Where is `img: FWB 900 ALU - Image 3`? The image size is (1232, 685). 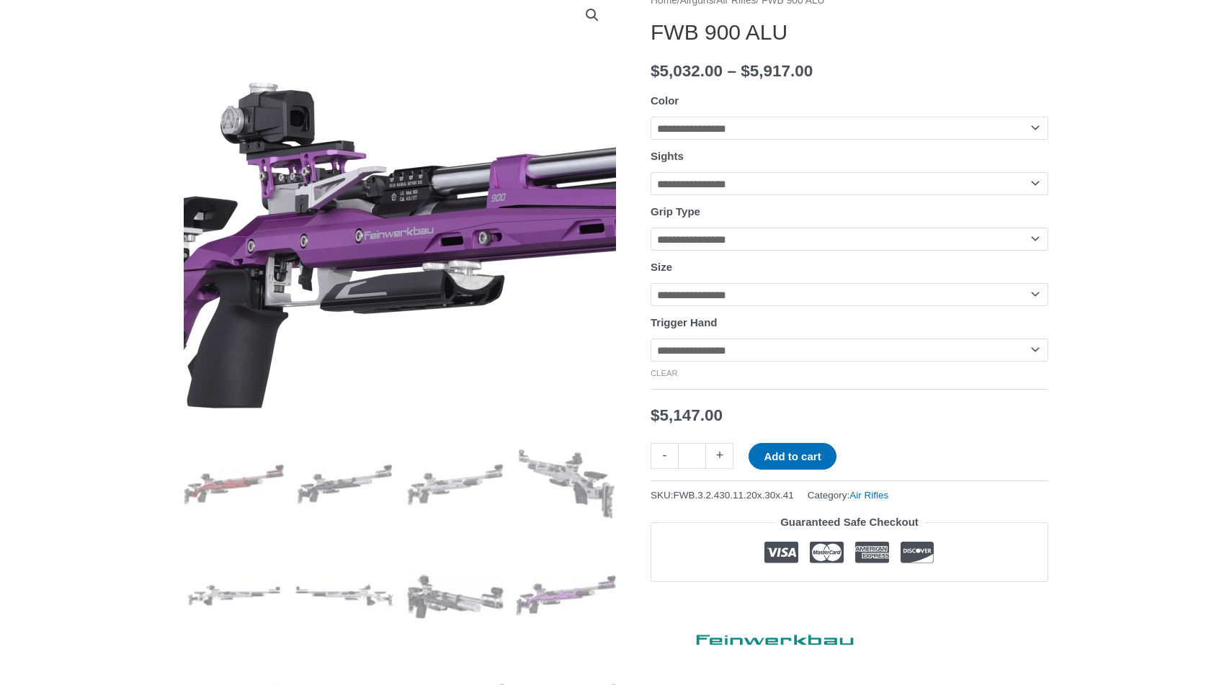
img: FWB 900 ALU - Image 3 is located at coordinates (455, 484).